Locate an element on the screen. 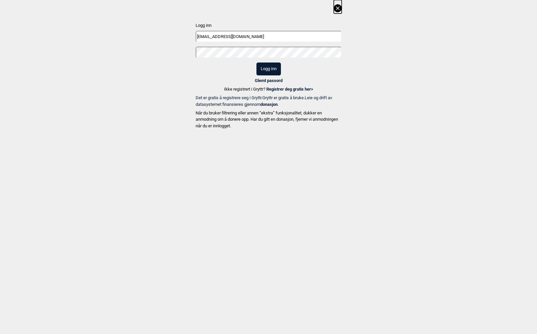  input: Epost is located at coordinates (269, 36).